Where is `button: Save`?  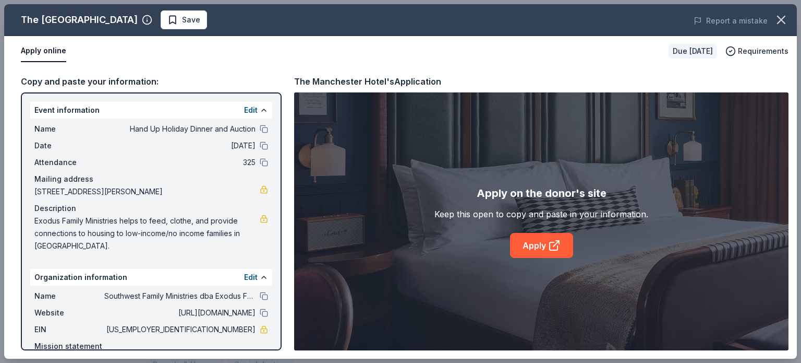 button: Save is located at coordinates (184, 20).